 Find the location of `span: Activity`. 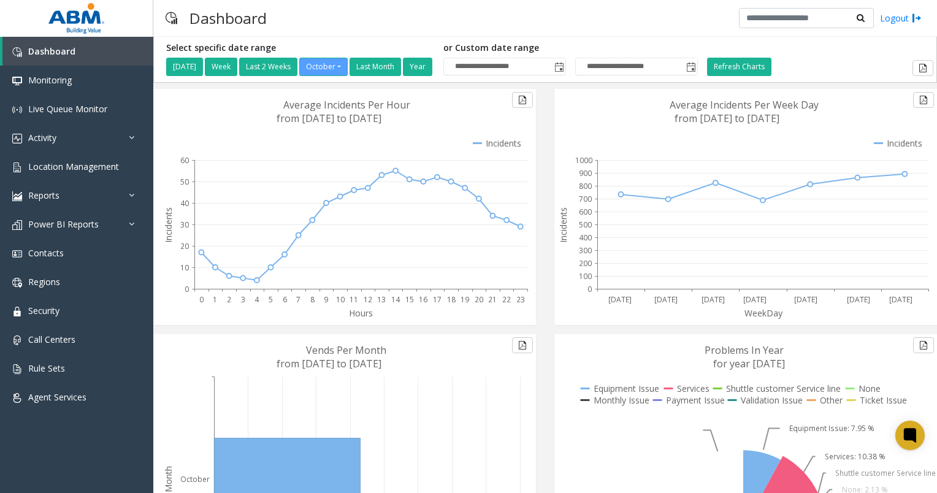

span: Activity is located at coordinates (42, 137).